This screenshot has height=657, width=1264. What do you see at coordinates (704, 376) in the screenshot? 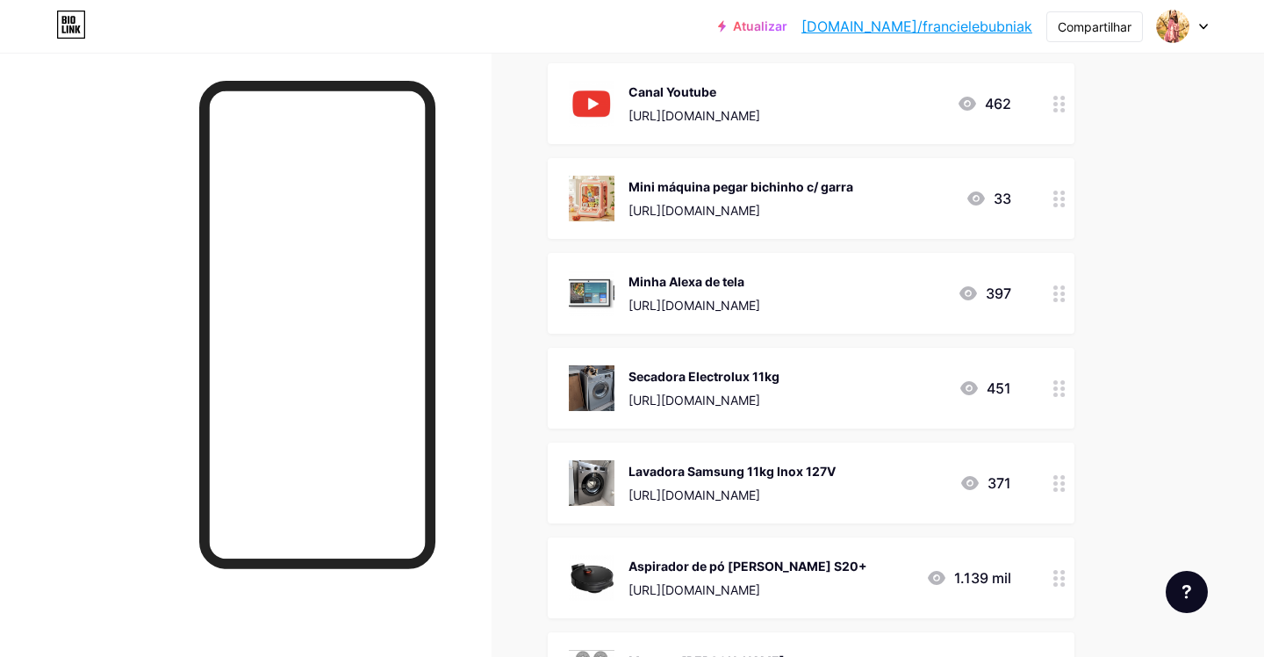
I see `font: Secadora Electrolux 11kg` at bounding box center [704, 376].